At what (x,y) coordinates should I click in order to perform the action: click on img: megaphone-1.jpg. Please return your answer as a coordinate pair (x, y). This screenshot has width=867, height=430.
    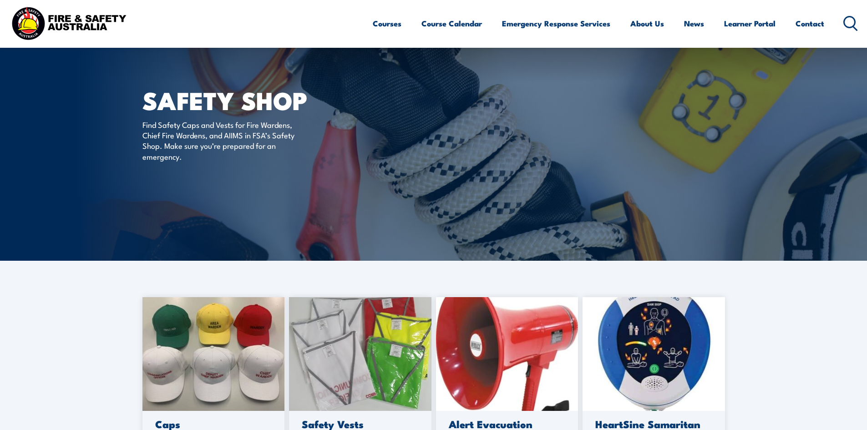
    Looking at the image, I should click on (507, 354).